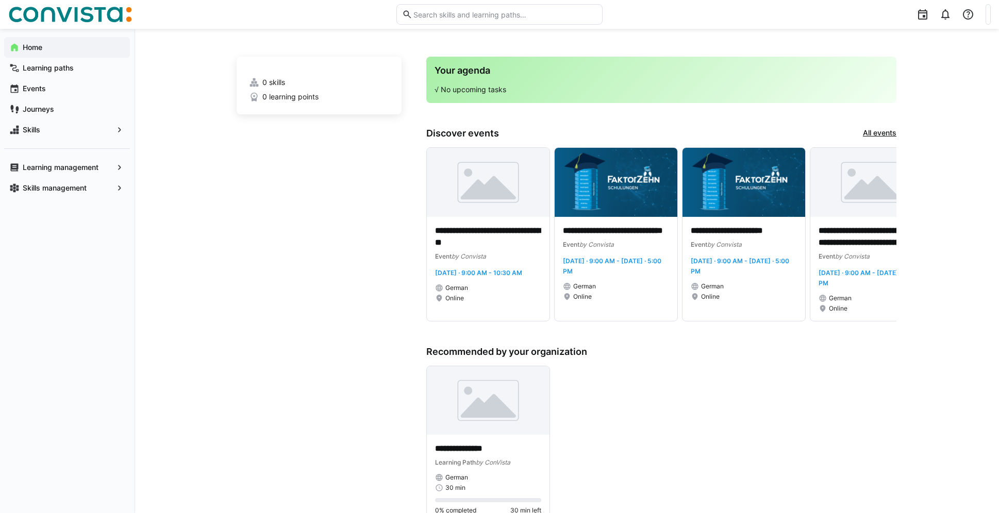 The image size is (999, 513). What do you see at coordinates (661, 90) in the screenshot?
I see `p: √ No upcoming tasks` at bounding box center [661, 90].